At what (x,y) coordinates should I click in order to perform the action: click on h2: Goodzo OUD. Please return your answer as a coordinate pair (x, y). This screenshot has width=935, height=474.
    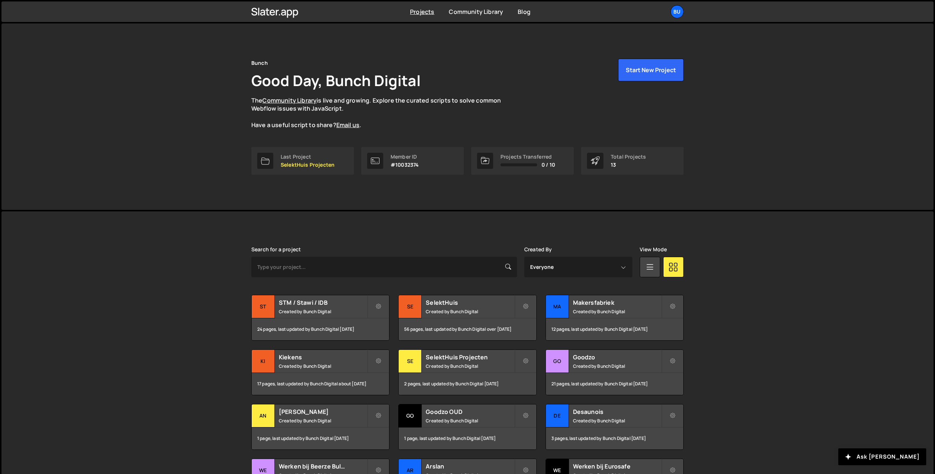
    Looking at the image, I should click on (470, 412).